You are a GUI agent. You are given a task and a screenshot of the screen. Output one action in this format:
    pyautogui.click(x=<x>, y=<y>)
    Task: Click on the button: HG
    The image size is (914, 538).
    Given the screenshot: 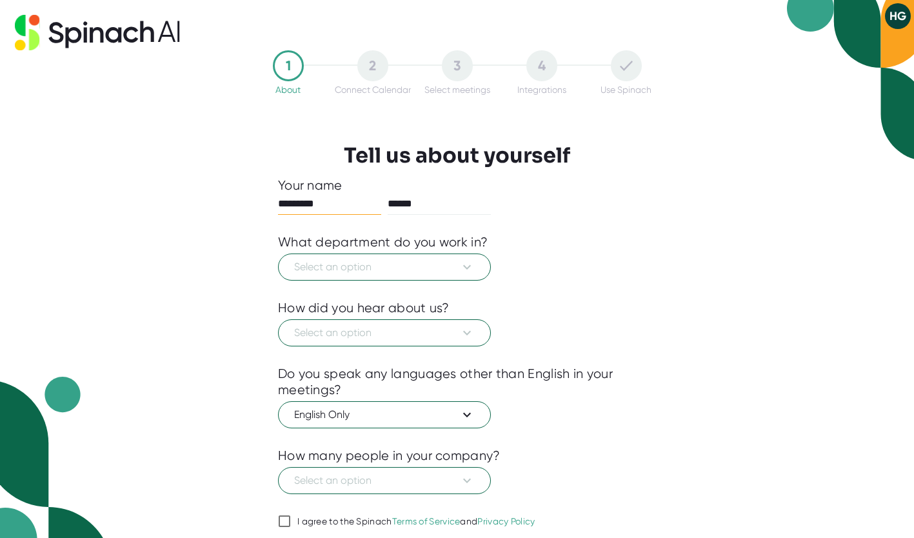 What is the action you would take?
    pyautogui.click(x=898, y=16)
    